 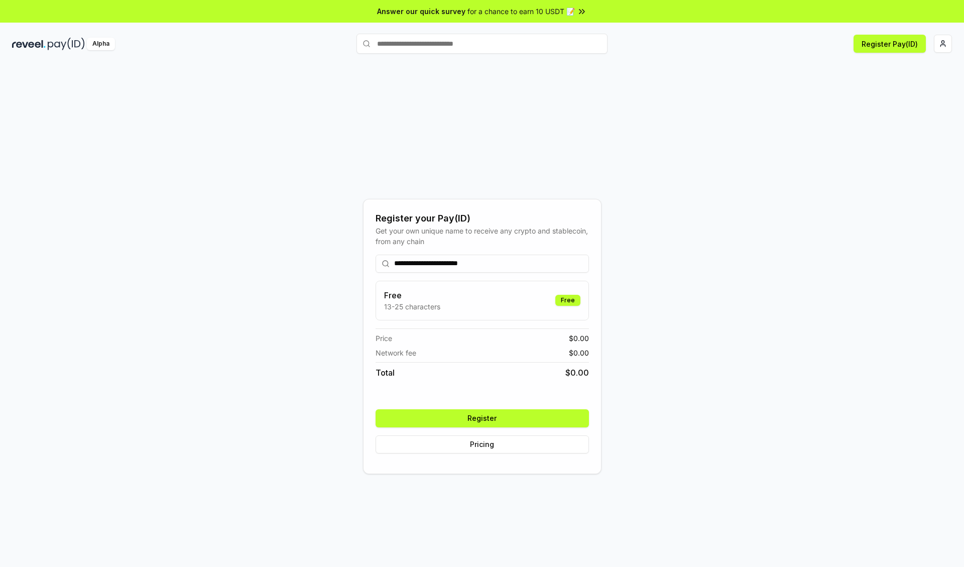 I want to click on span: Answer our quick survey, so click(x=421, y=11).